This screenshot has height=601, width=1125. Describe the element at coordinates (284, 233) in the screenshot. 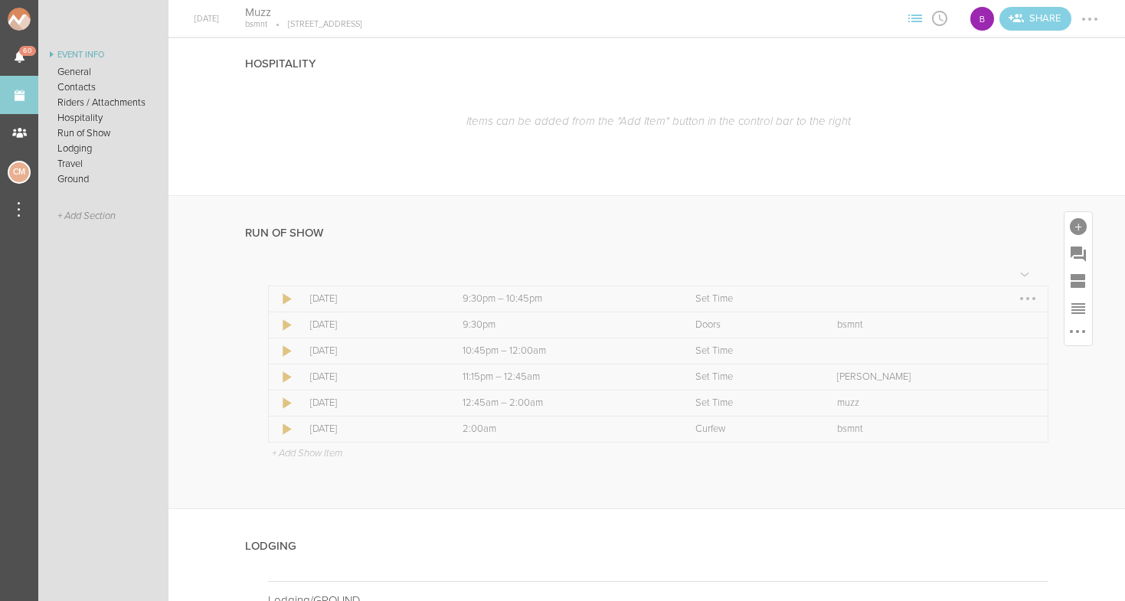

I see `h4: Run of Show` at that location.